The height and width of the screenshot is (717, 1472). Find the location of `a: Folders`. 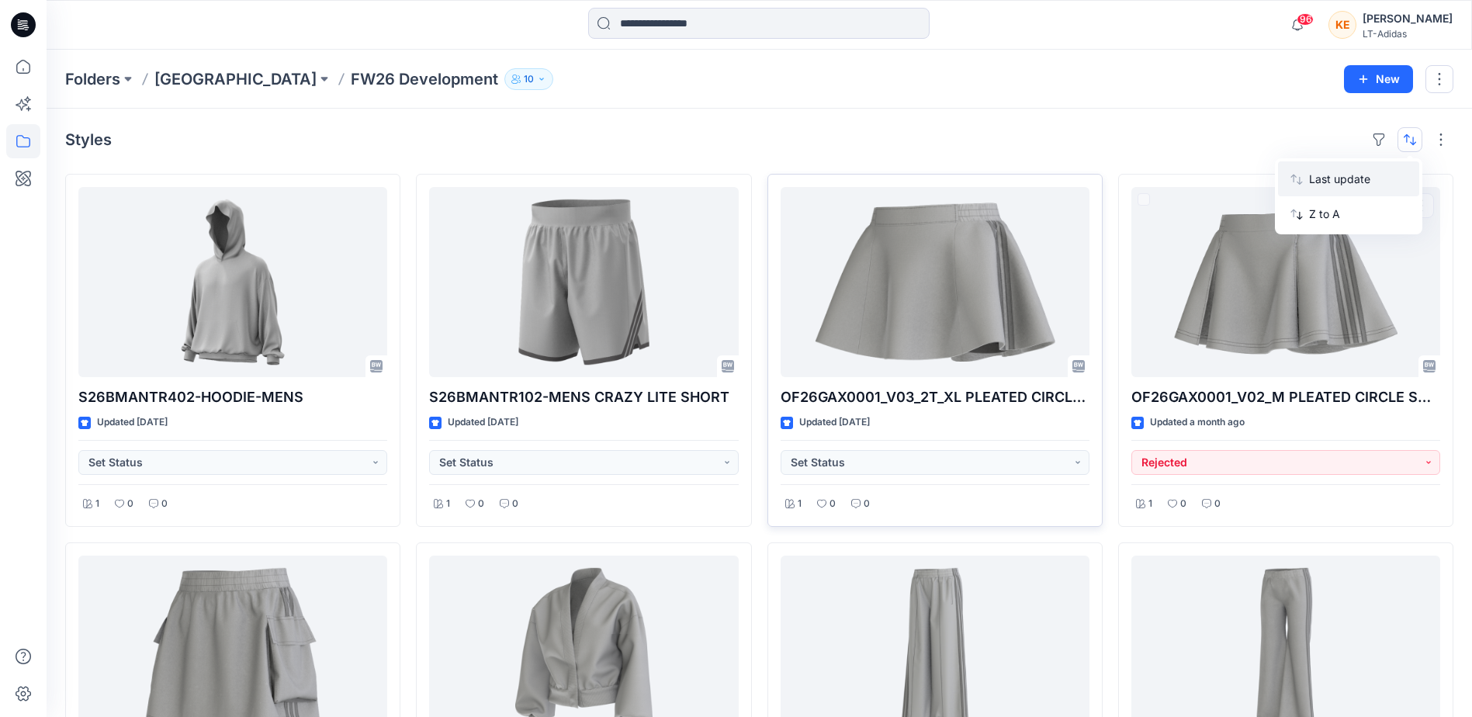

a: Folders is located at coordinates (92, 79).